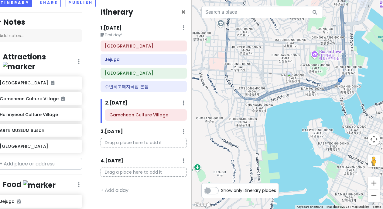 The width and height of the screenshot is (383, 209). I want to click on h6: 수변최고돼지국밥 본점, so click(144, 86).